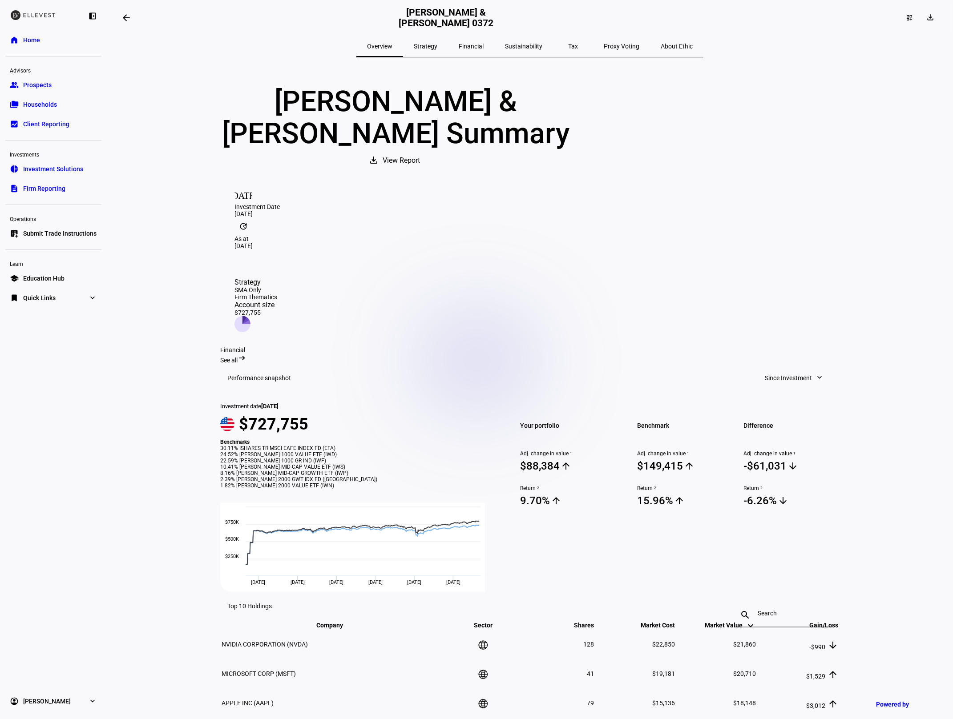 This screenshot has height=719, width=953. Describe the element at coordinates (53, 169) in the screenshot. I see `a: pie_chartInvestment Solutions` at that location.